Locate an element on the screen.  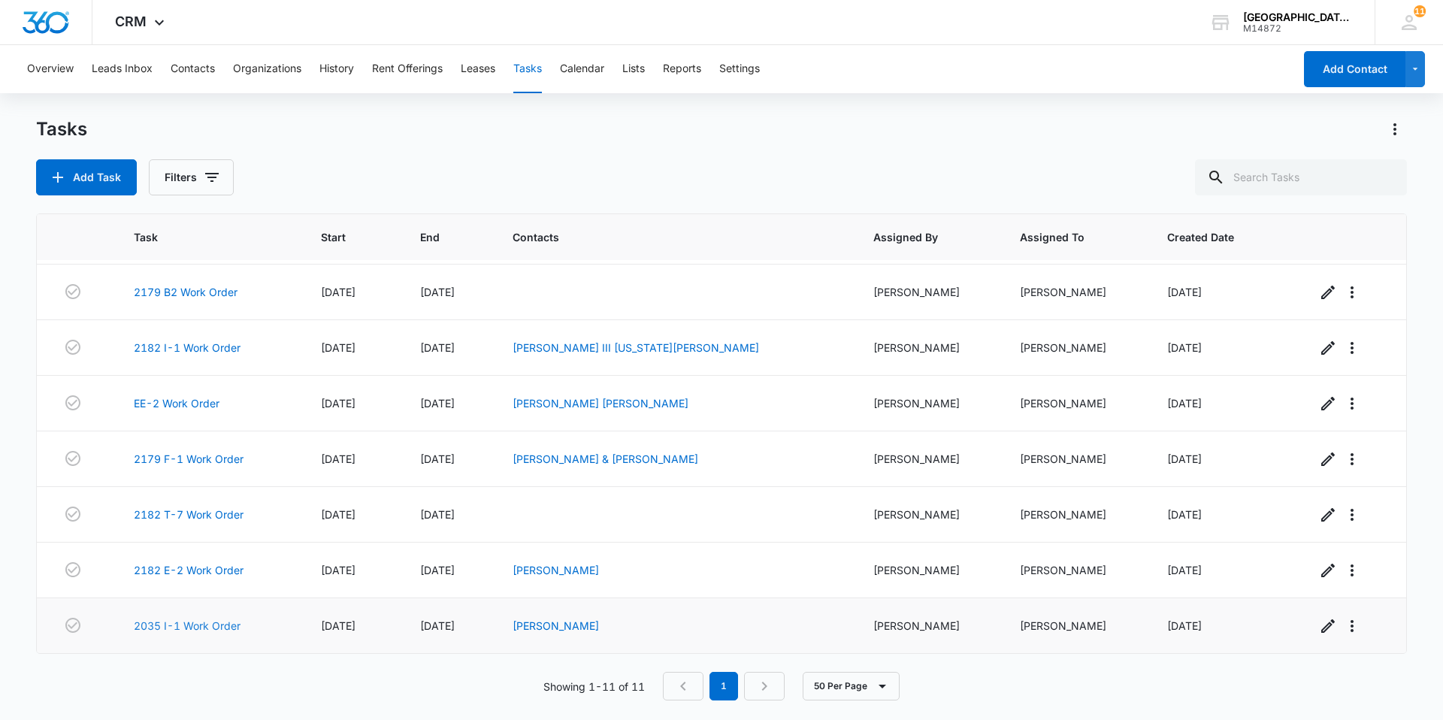
span: Created Date is located at coordinates (1213, 237).